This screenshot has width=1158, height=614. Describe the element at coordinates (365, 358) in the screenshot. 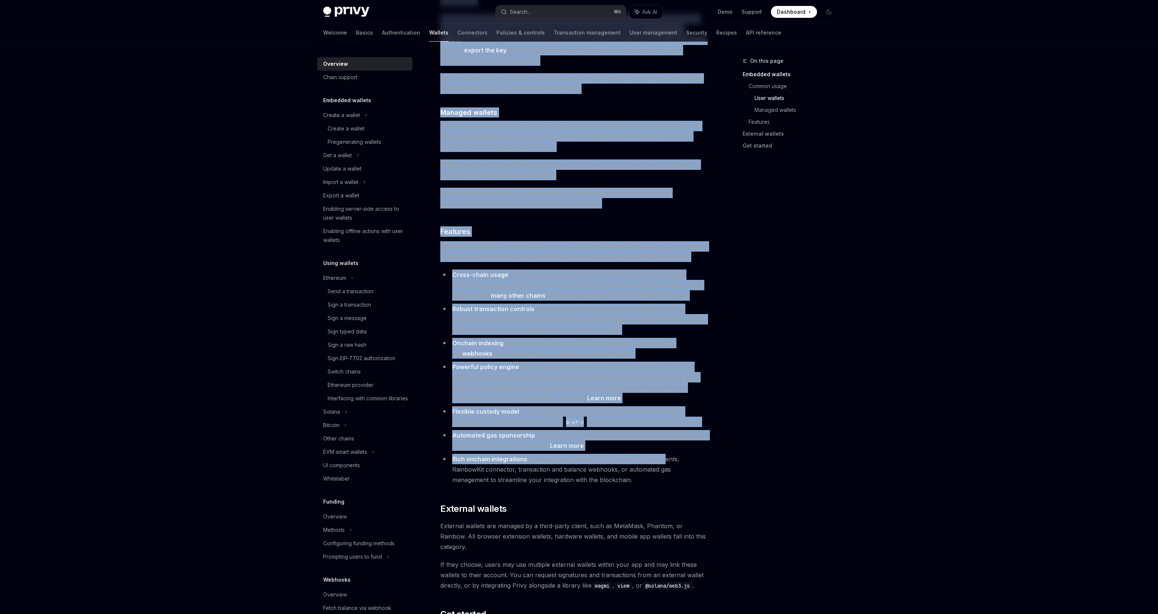

I see `a: Sign EIP-7702 authorization` at that location.